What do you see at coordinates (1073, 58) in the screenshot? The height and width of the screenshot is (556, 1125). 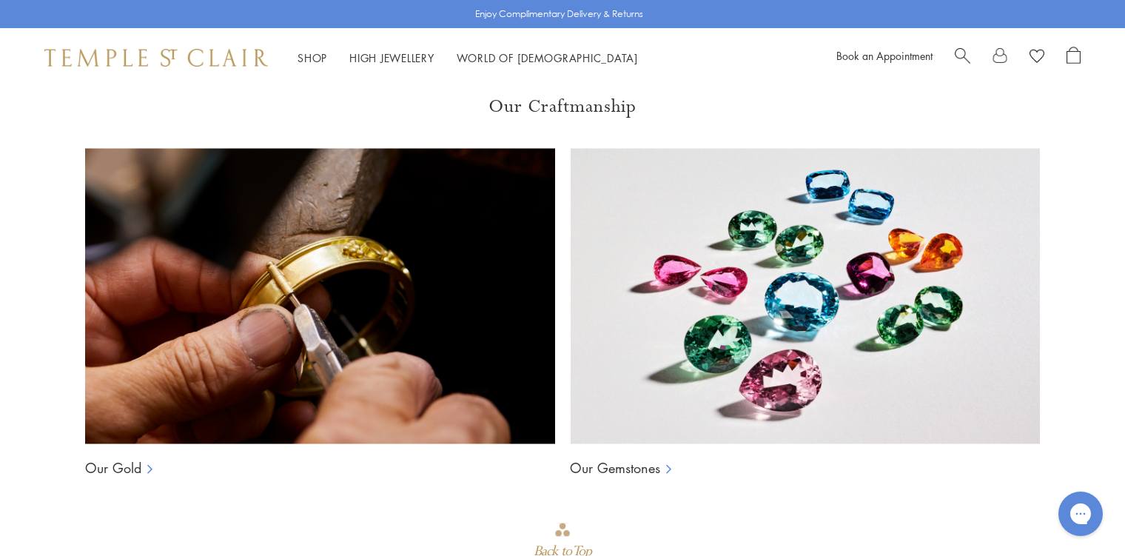 I see `a: Open Shopping Bag` at bounding box center [1073, 58].